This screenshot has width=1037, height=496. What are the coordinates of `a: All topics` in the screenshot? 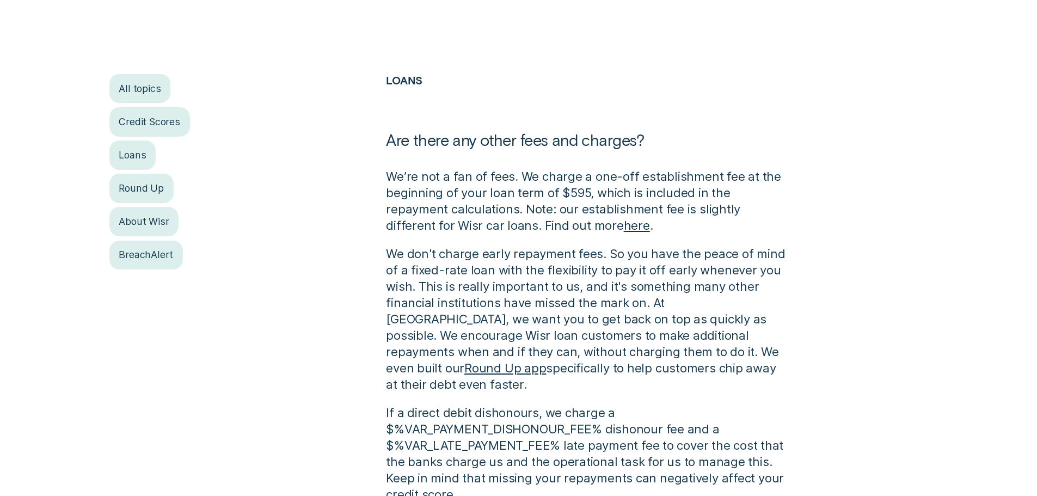 It's located at (140, 88).